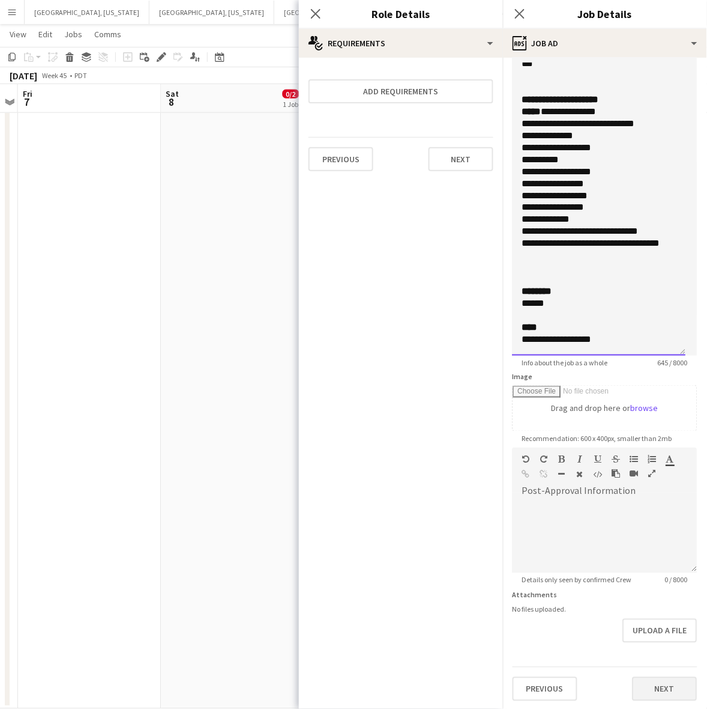  Describe the element at coordinates (673, 362) in the screenshot. I see `span: 645 / 8000` at that location.